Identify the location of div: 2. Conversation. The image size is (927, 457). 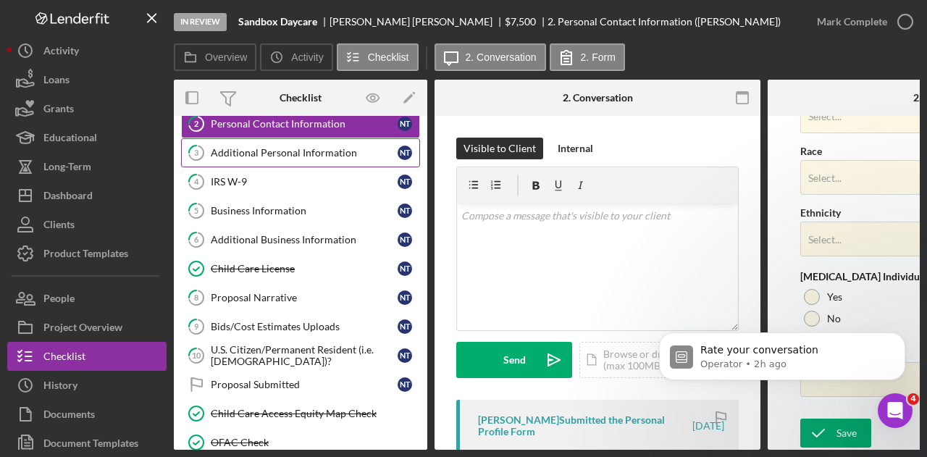
(597, 98).